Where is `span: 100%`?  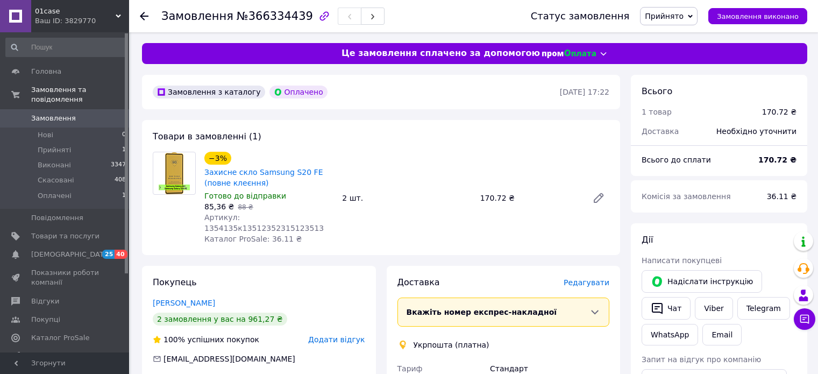
span: 100% is located at coordinates (174, 339).